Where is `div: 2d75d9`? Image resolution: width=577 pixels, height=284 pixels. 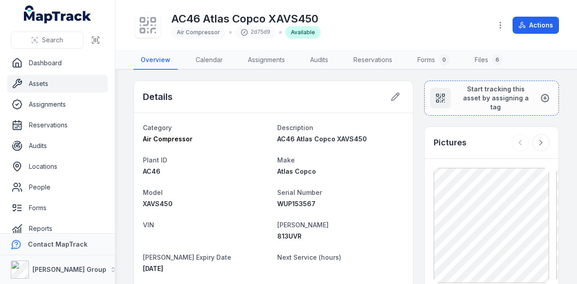 div: 2d75d9 is located at coordinates (255, 32).